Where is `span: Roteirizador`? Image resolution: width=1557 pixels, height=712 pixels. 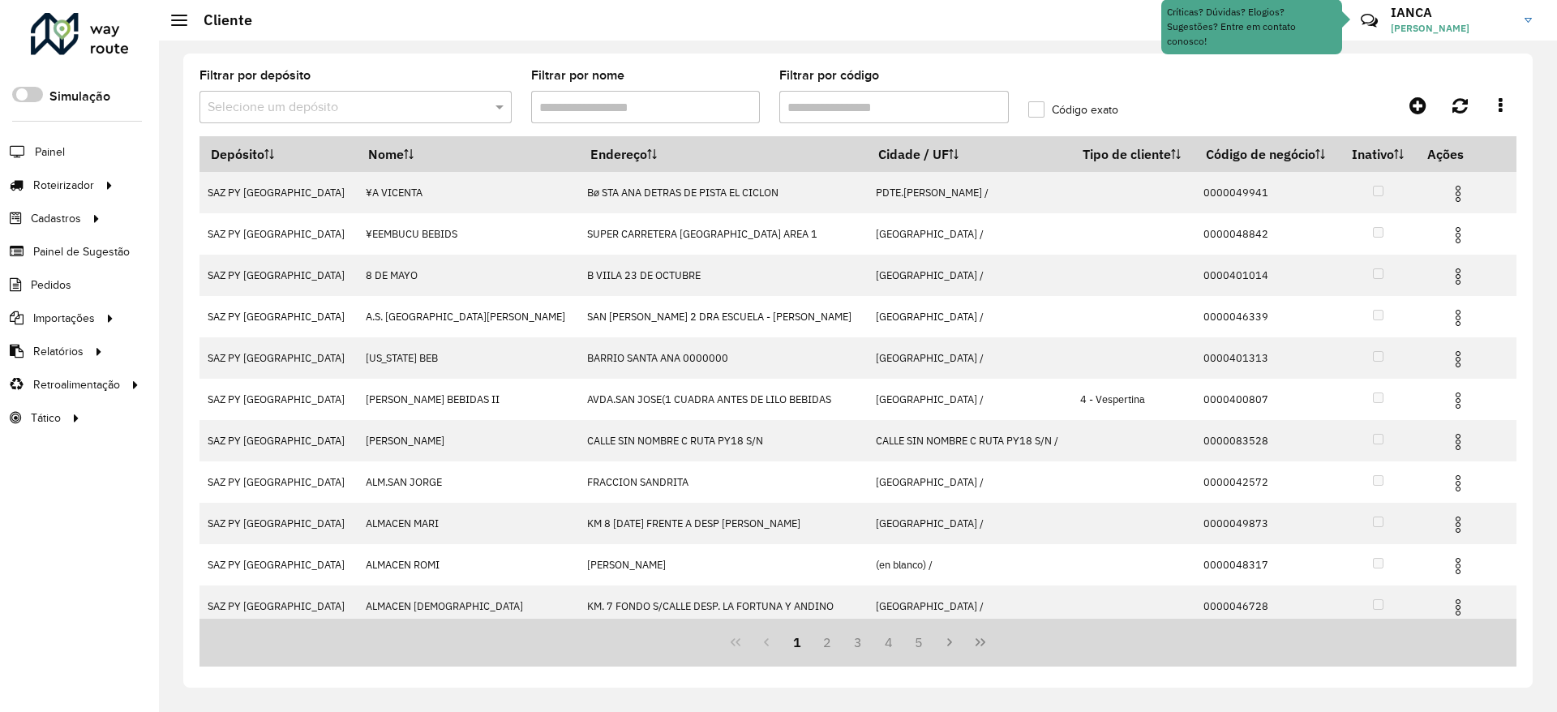
span: Roteirizador is located at coordinates (63, 185).